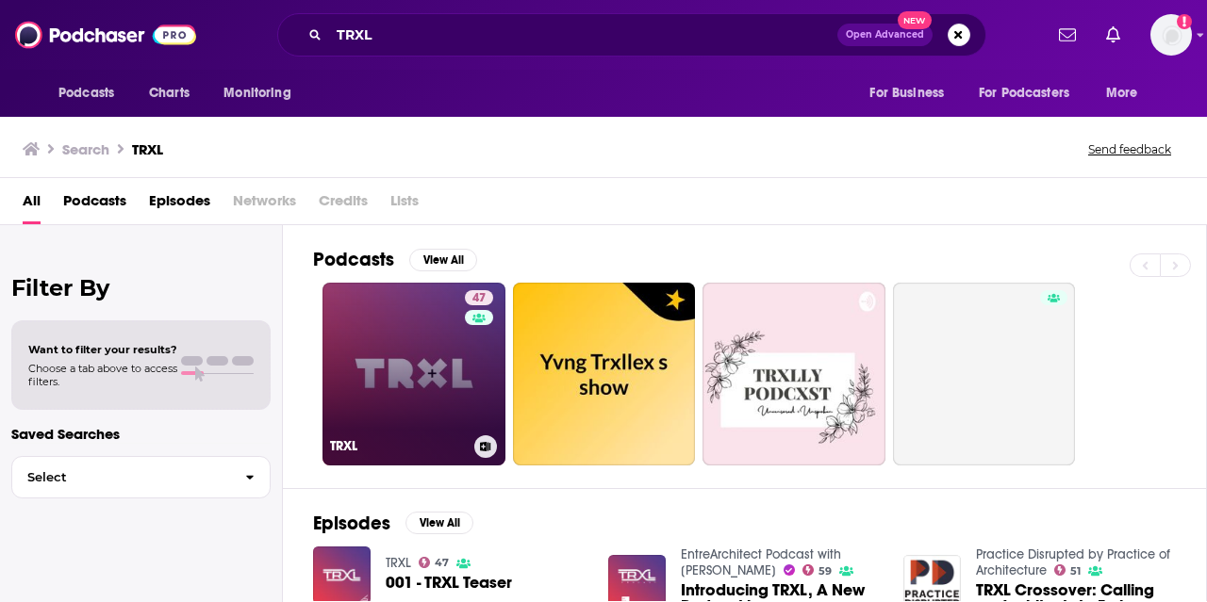 The width and height of the screenshot is (1207, 602). What do you see at coordinates (103, 350) in the screenshot?
I see `span: Want to filter your results?` at bounding box center [103, 350].